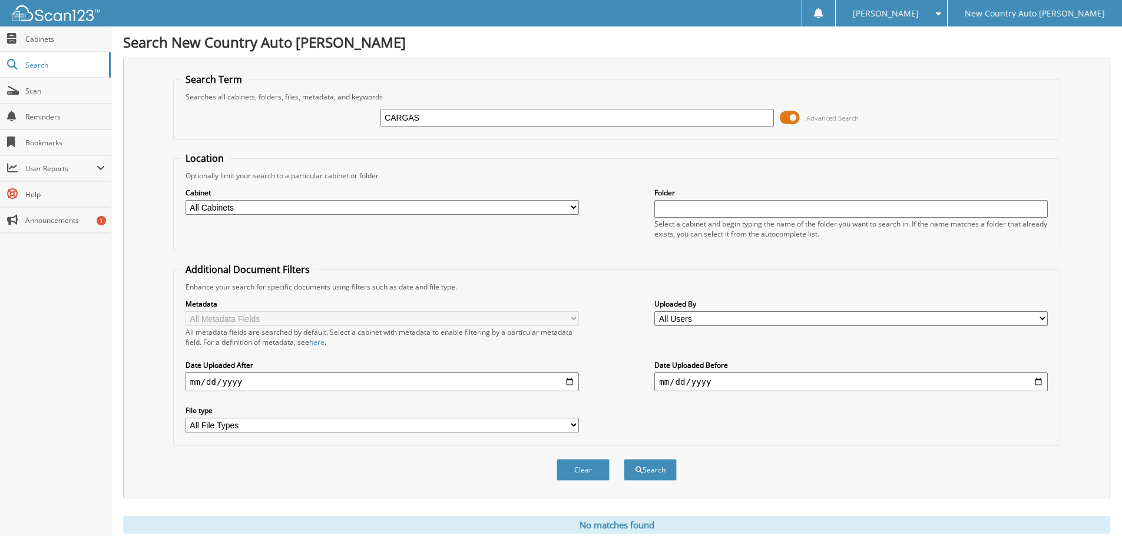 This screenshot has height=536, width=1122. I want to click on label: Cabinet, so click(382, 193).